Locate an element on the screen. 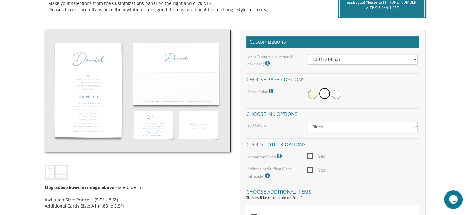 The image size is (470, 215). label: Addressing/Stuffing (Fees will apply) is located at coordinates (273, 173).